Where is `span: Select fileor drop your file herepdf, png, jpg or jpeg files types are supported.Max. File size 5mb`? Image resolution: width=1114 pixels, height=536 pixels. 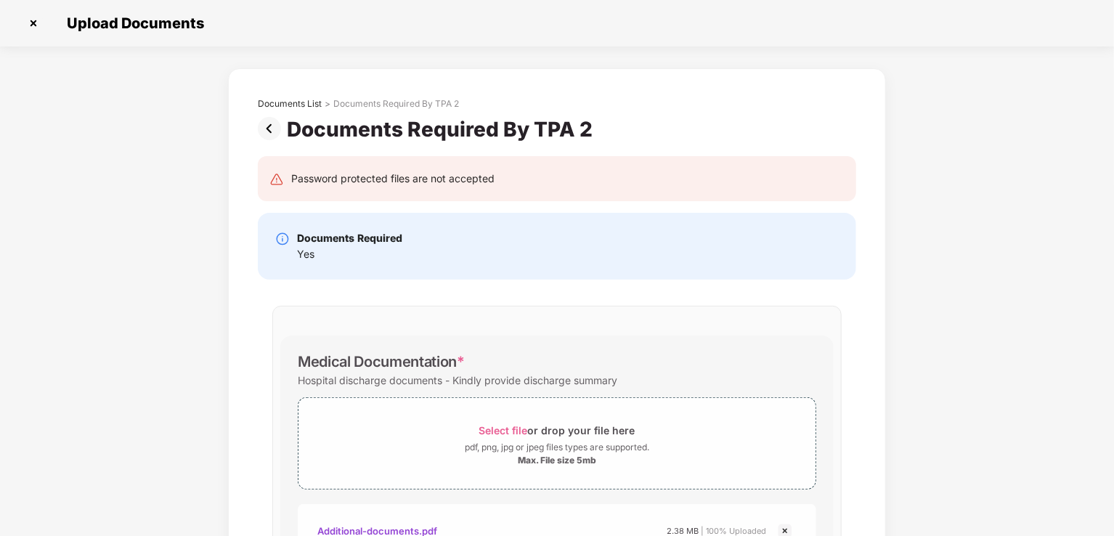 span: Select fileor drop your file herepdf, png, jpg or jpeg files types are supported.Max. File size 5mb is located at coordinates (557, 443).